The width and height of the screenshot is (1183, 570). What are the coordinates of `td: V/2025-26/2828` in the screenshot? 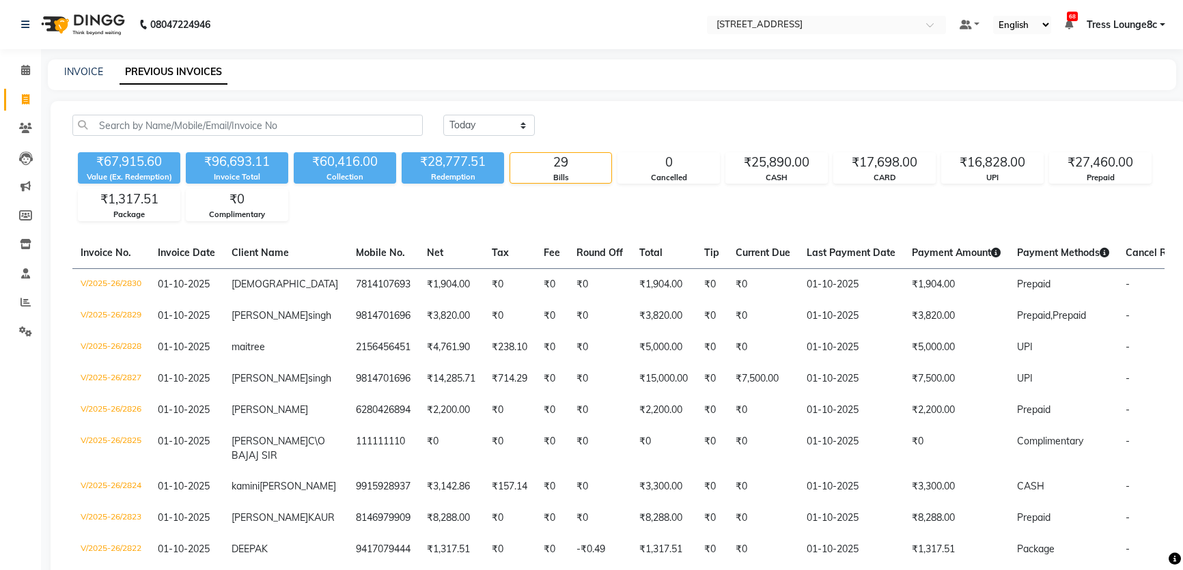 It's located at (111, 348).